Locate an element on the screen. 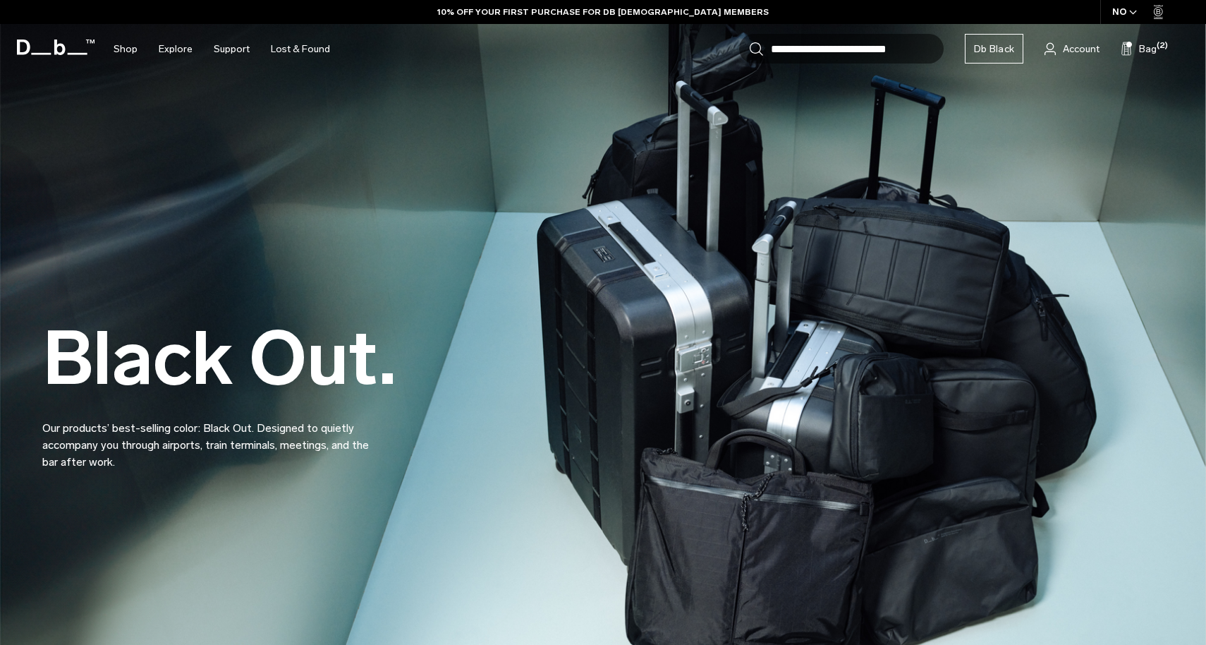  a: Support is located at coordinates (231, 49).